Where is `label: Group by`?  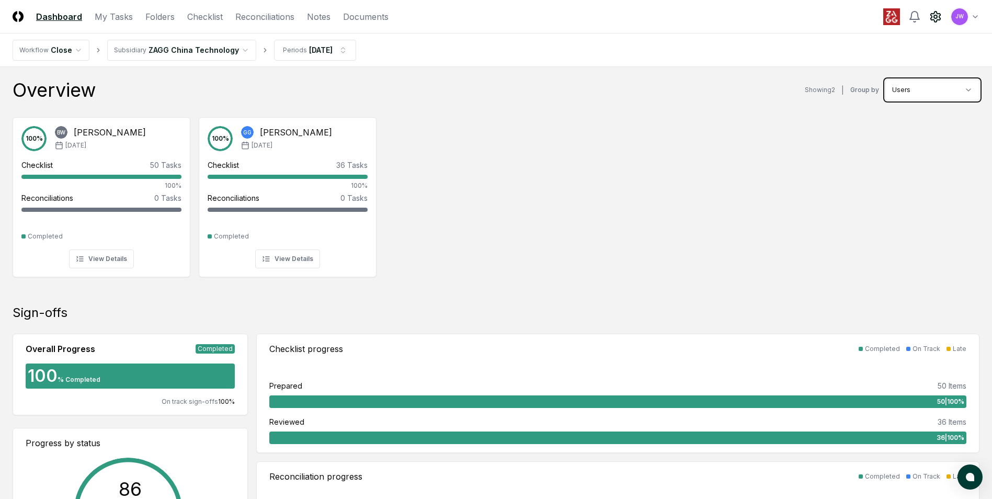 label: Group by is located at coordinates (864, 90).